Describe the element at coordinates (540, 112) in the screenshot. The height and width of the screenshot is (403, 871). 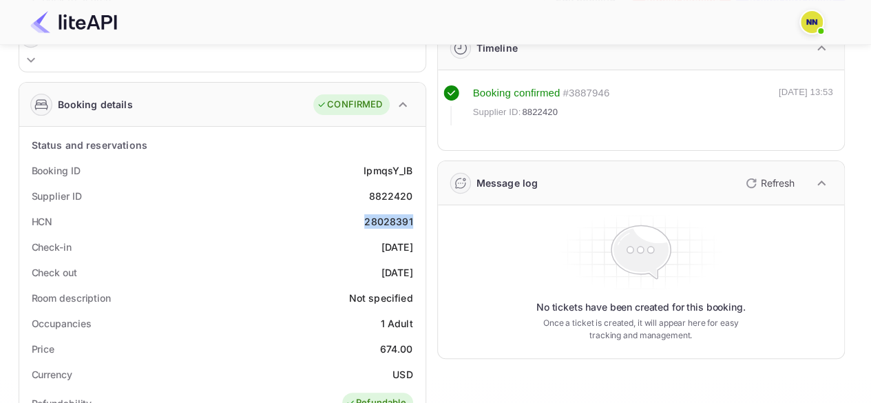
I see `span: 8822420` at that location.